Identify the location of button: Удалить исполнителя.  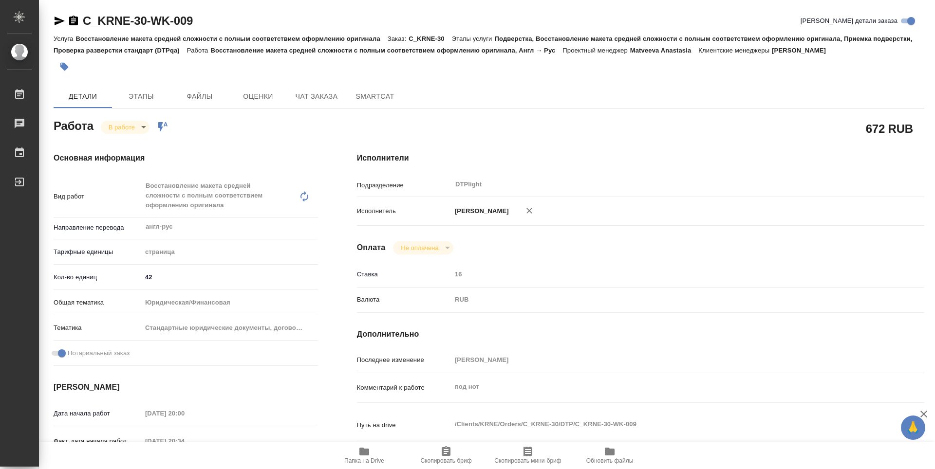
(529, 211).